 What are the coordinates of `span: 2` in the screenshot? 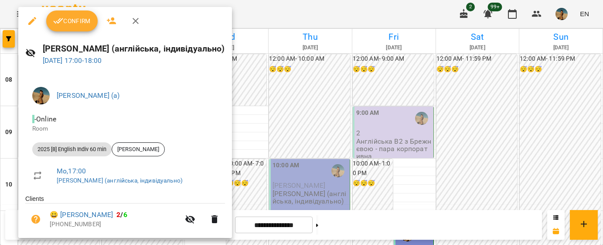 It's located at (118, 214).